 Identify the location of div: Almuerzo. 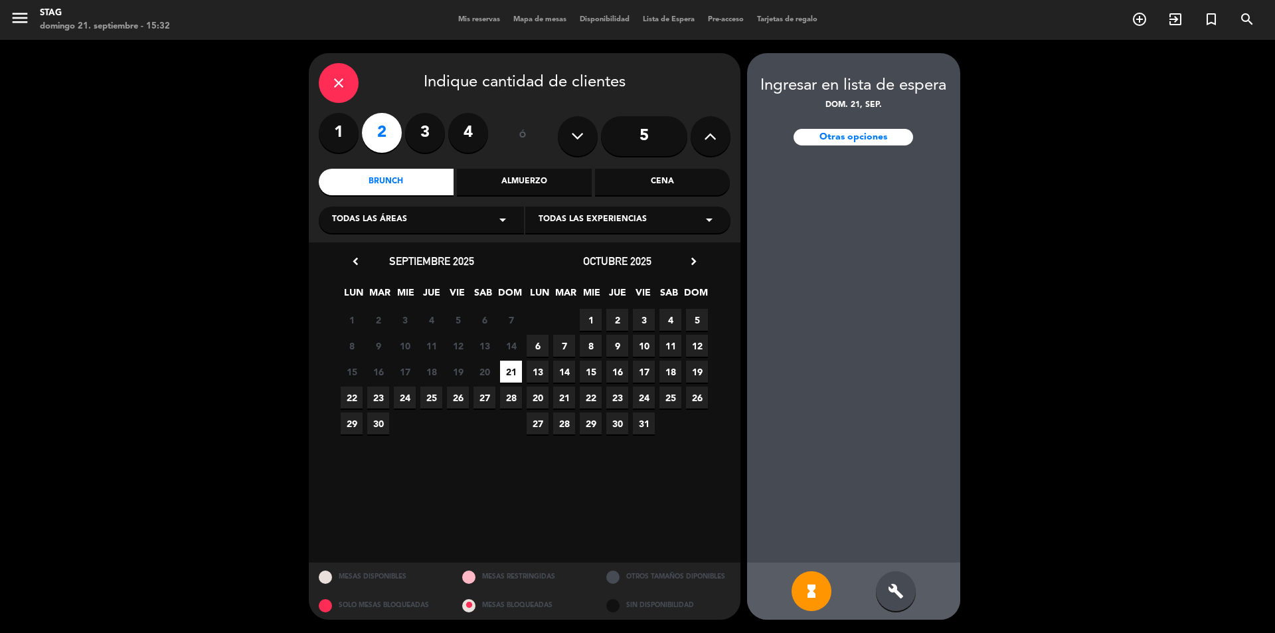
(524, 182).